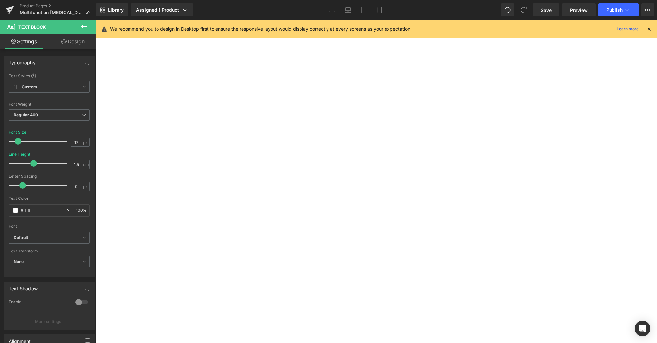 The image size is (657, 343). What do you see at coordinates (29, 87) in the screenshot?
I see `b: Custom` at bounding box center [29, 87].